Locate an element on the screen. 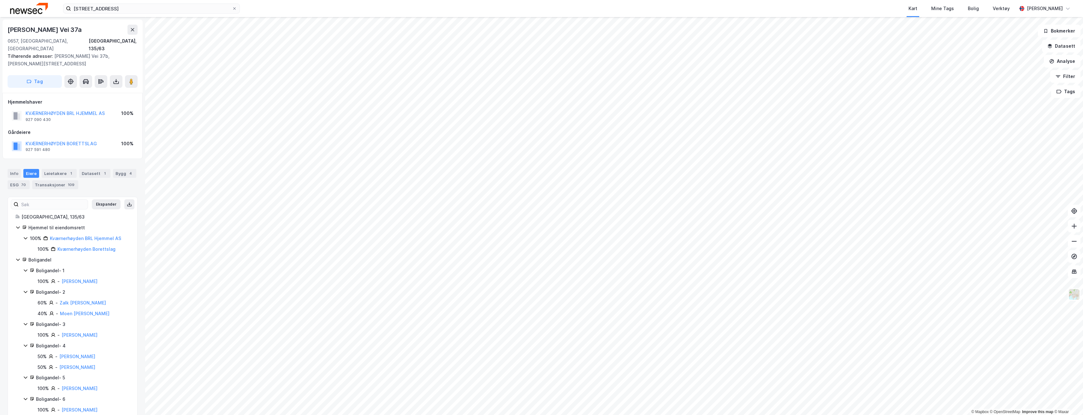 The height and width of the screenshot is (415, 1083). div: Bolig is located at coordinates (973, 9).